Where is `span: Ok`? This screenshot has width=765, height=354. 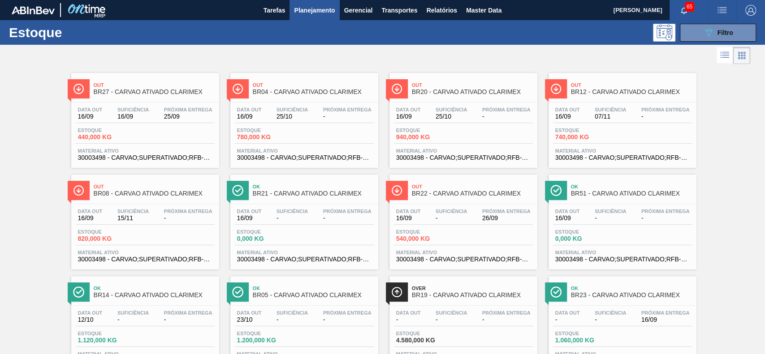 span: Ok is located at coordinates (631, 187).